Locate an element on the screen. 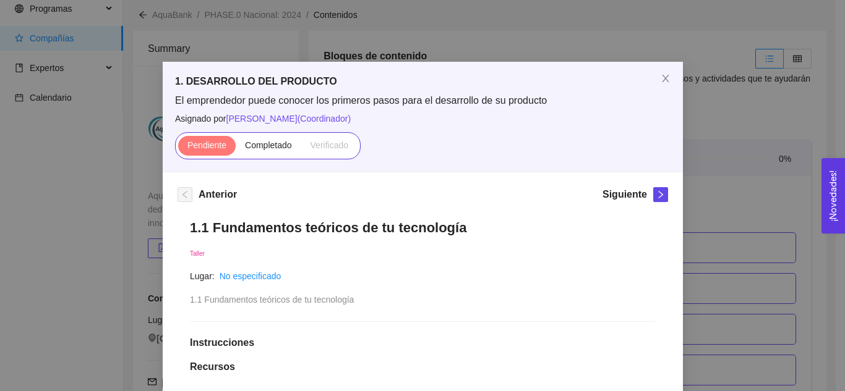 The height and width of the screenshot is (391, 845). button: right is located at coordinates (660, 195).